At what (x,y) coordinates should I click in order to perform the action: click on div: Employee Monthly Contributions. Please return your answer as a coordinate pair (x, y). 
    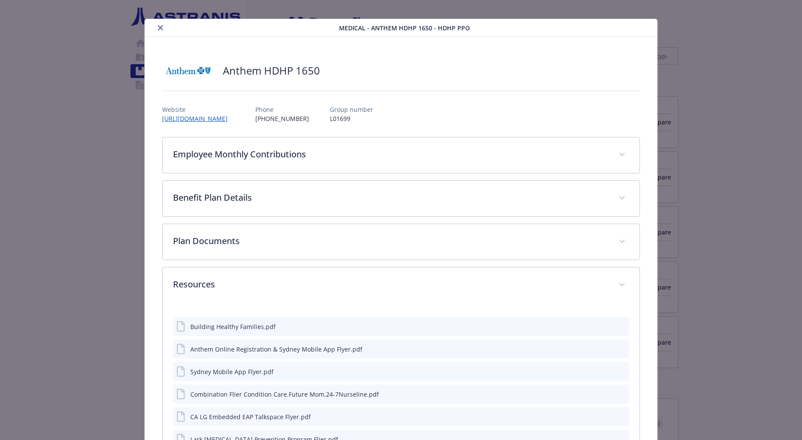
    Looking at the image, I should click on (401, 155).